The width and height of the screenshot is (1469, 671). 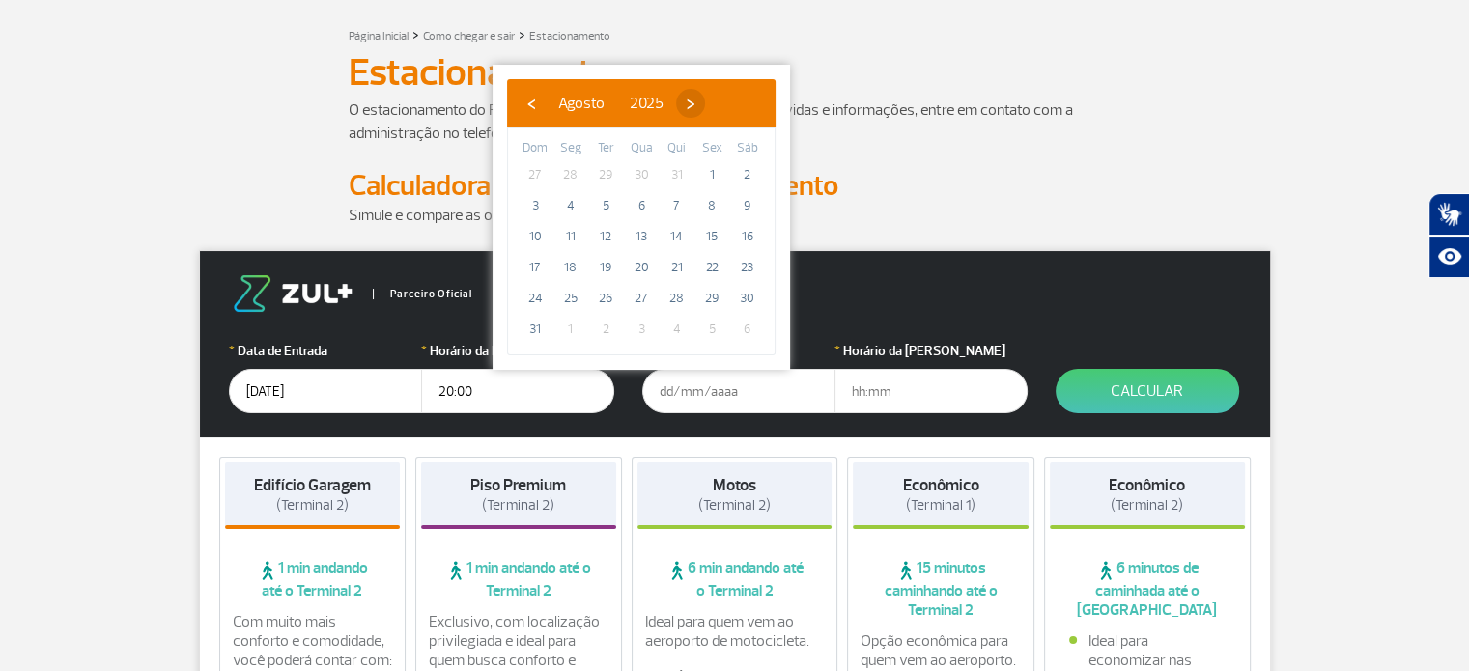 What do you see at coordinates (748, 206) in the screenshot?
I see `span: 9` at bounding box center [748, 206].